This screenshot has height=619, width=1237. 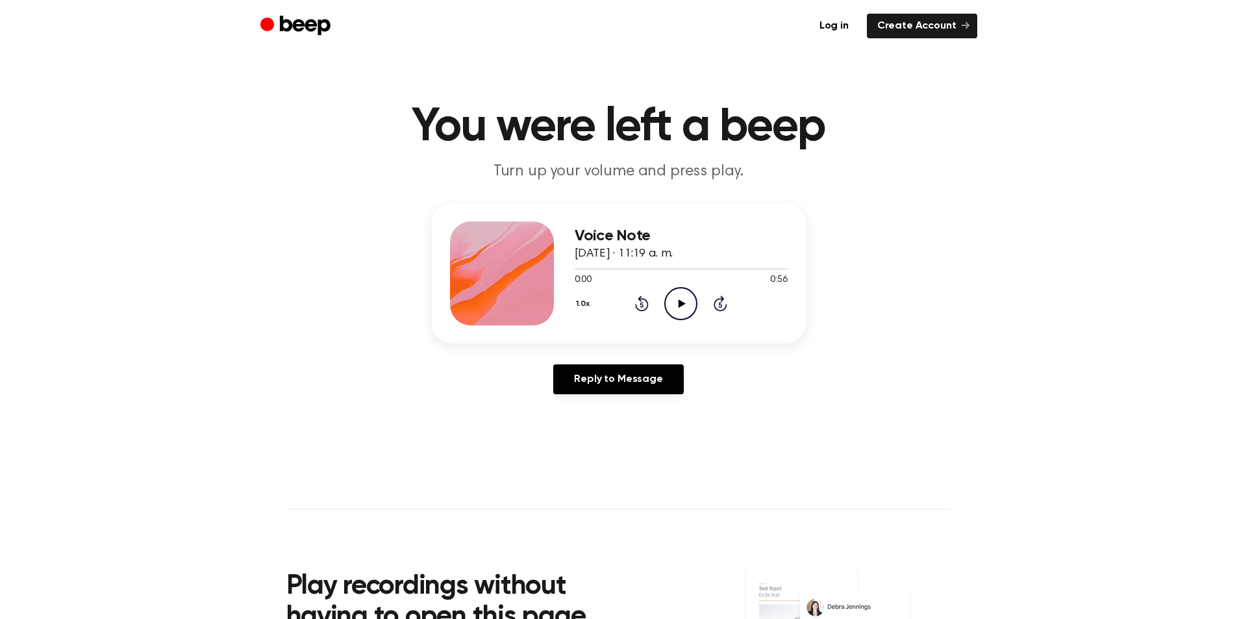 What do you see at coordinates (833, 26) in the screenshot?
I see `a: Log in` at bounding box center [833, 26].